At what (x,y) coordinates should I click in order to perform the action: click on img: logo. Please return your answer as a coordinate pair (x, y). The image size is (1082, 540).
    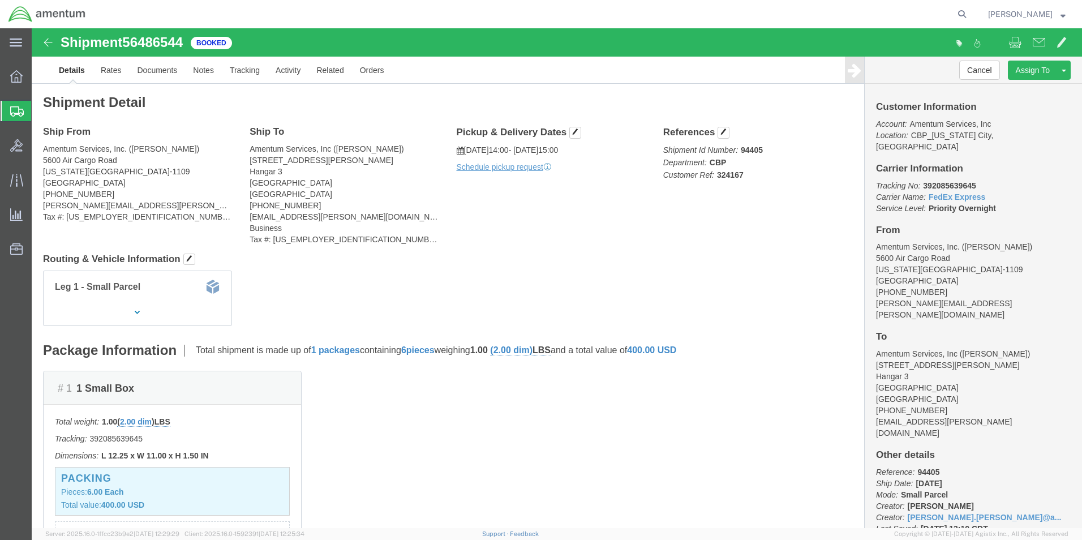
    Looking at the image, I should click on (47, 14).